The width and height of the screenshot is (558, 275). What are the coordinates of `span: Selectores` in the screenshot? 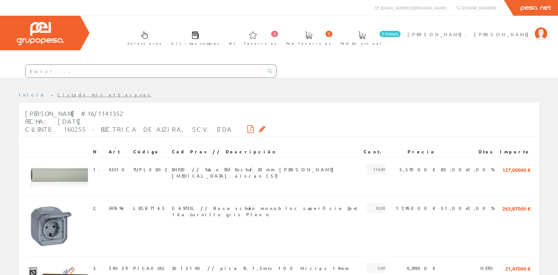 It's located at (145, 43).